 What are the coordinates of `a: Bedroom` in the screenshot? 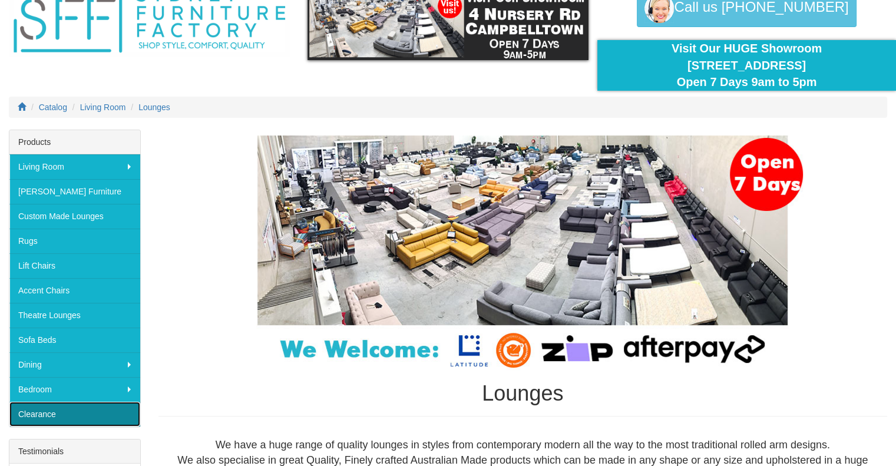 It's located at (75, 389).